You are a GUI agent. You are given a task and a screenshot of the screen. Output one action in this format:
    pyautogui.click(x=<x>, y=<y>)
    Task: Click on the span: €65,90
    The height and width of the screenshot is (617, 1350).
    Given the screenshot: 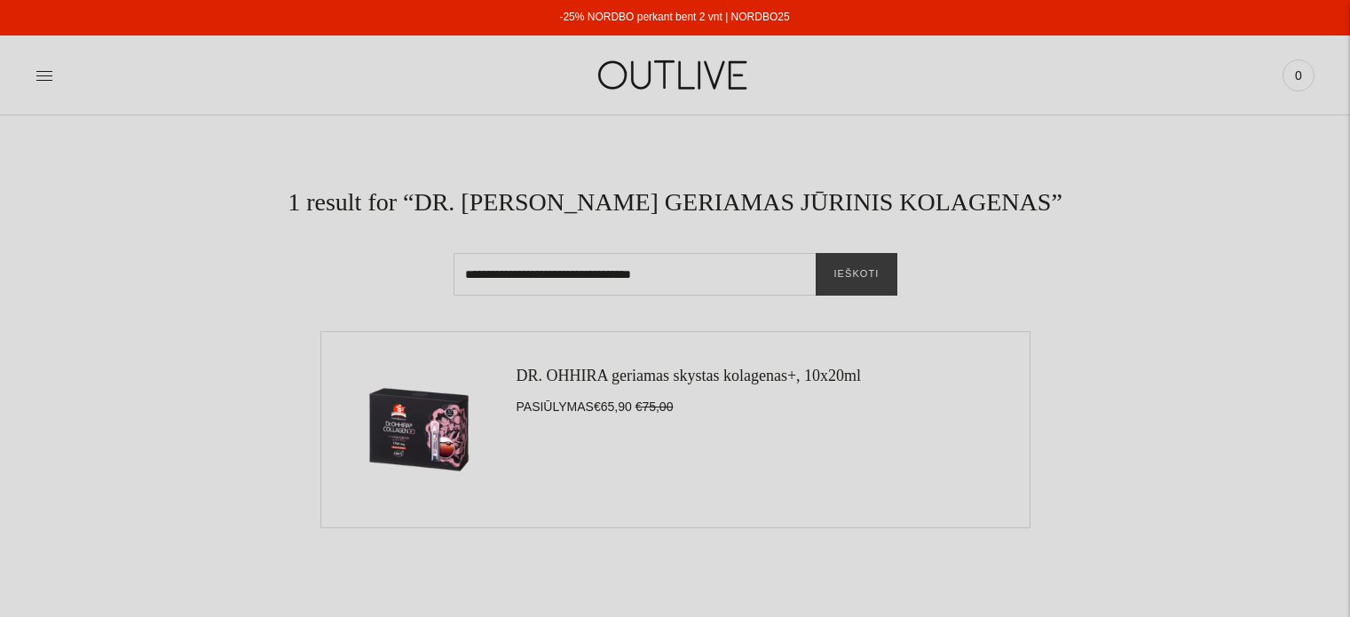 What is the action you would take?
    pyautogui.click(x=612, y=407)
    